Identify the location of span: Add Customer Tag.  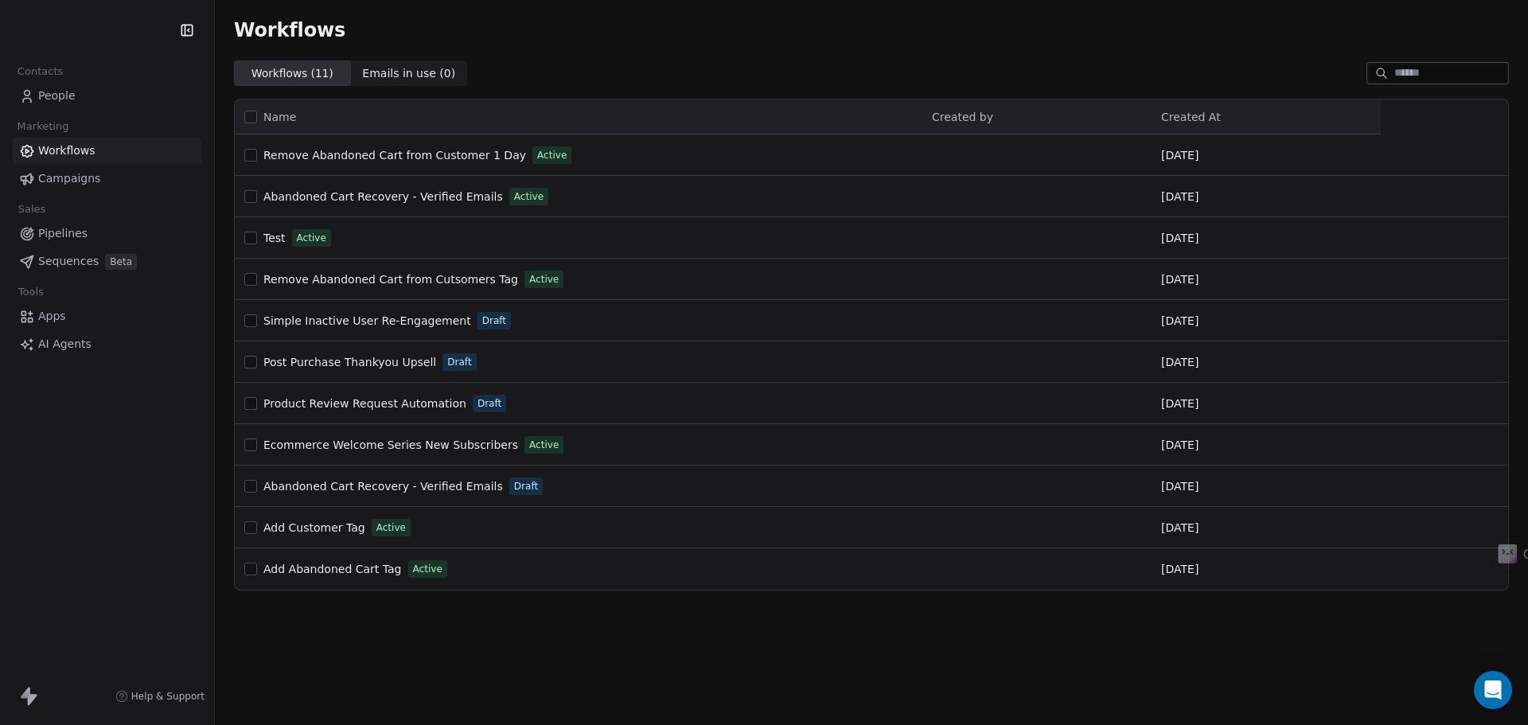
(314, 528).